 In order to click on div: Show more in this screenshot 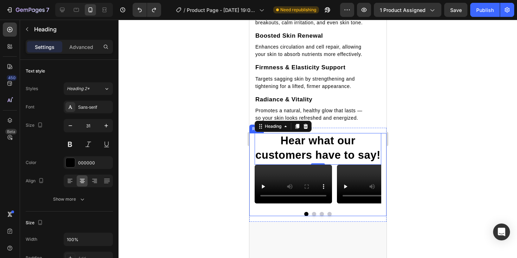, I will do `click(69, 199)`.